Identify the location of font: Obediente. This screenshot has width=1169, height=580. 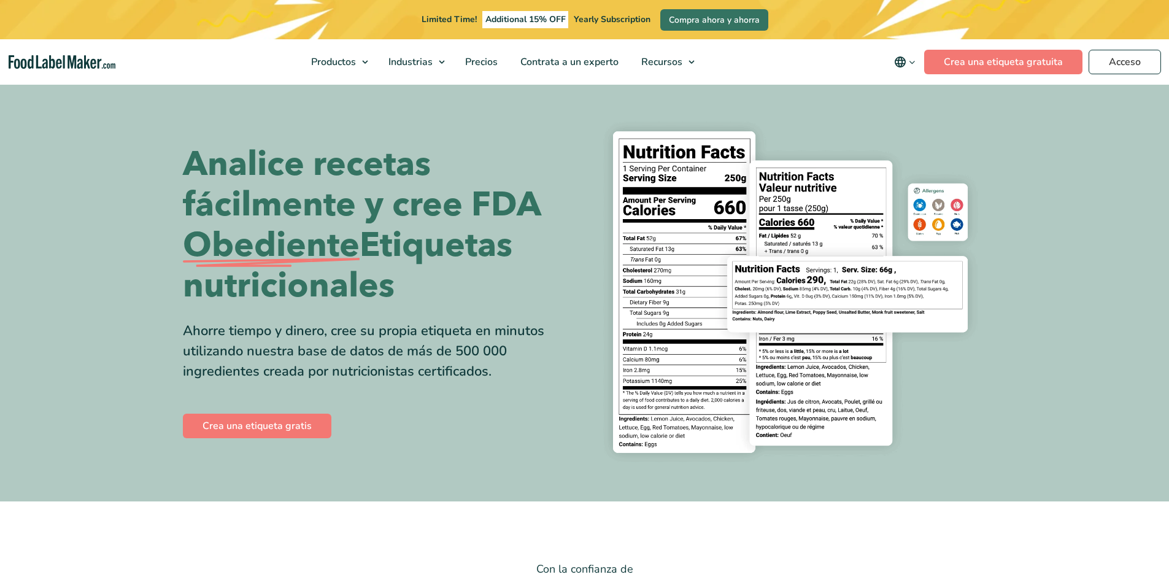
(271, 245).